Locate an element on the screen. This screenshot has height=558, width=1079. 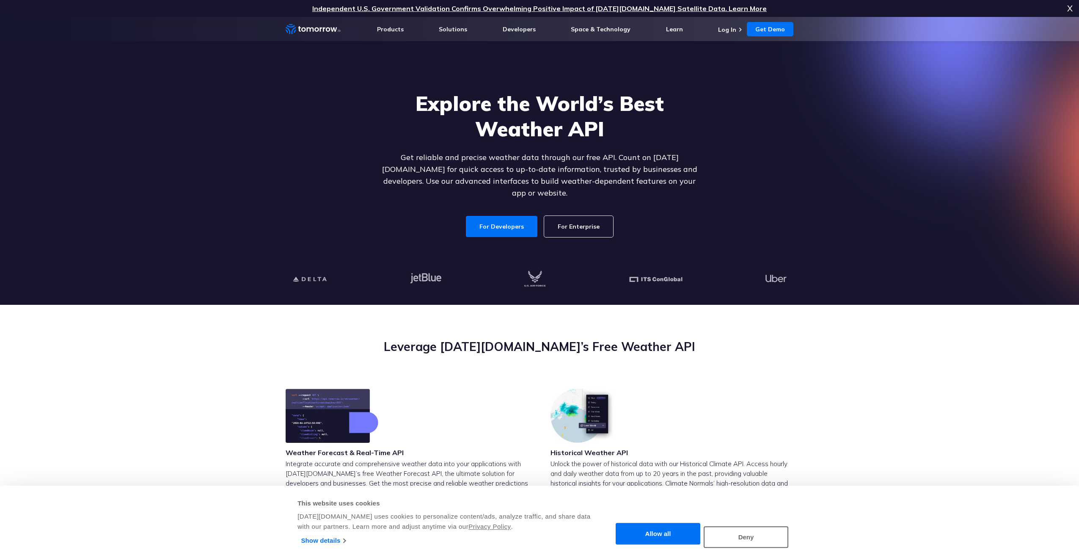
button: Deny is located at coordinates (746, 537).